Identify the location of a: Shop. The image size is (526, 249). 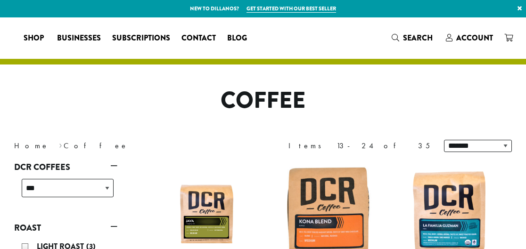
(34, 38).